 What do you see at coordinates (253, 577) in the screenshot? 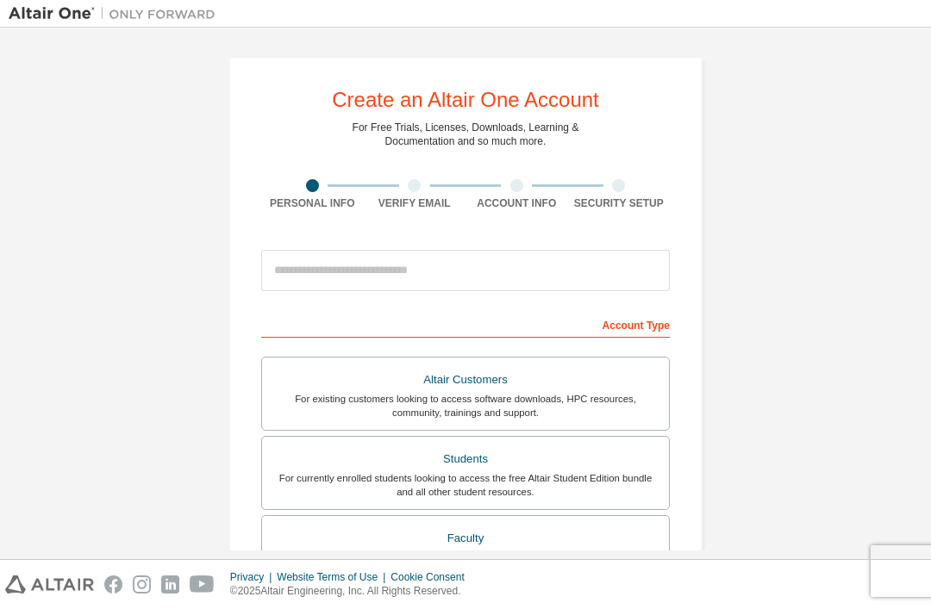
I see `div: Privacy` at bounding box center [253, 577].